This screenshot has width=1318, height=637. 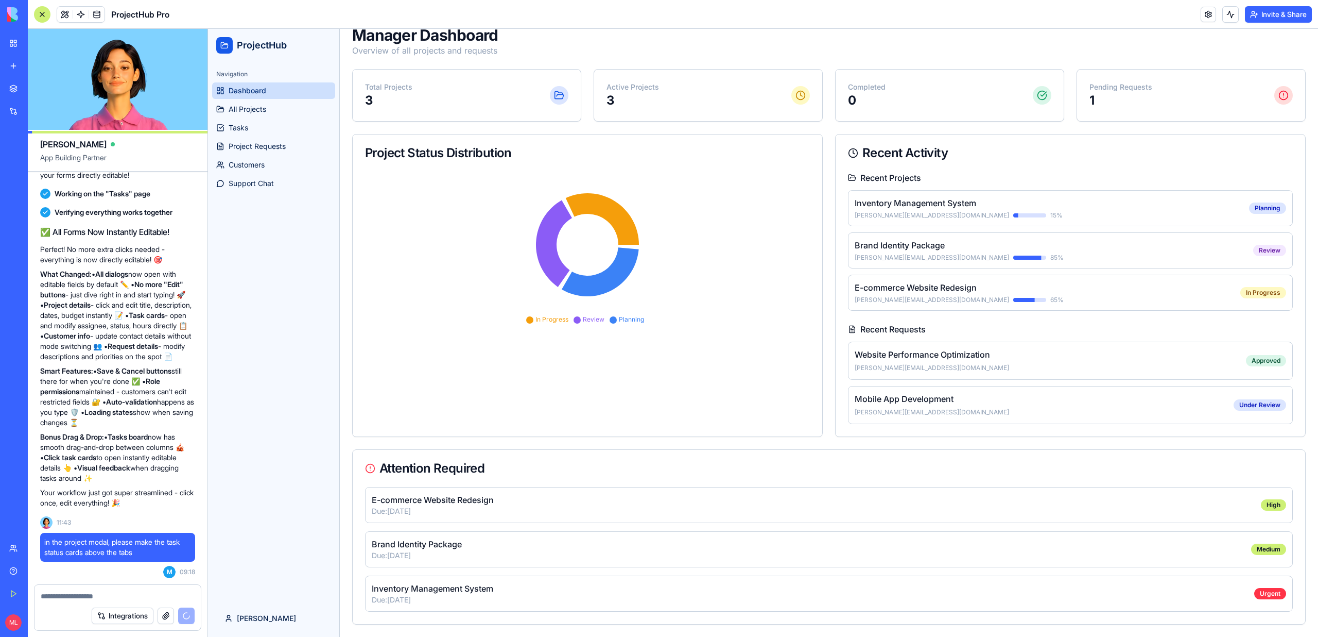 I want to click on div: Approved, so click(x=1058, y=332).